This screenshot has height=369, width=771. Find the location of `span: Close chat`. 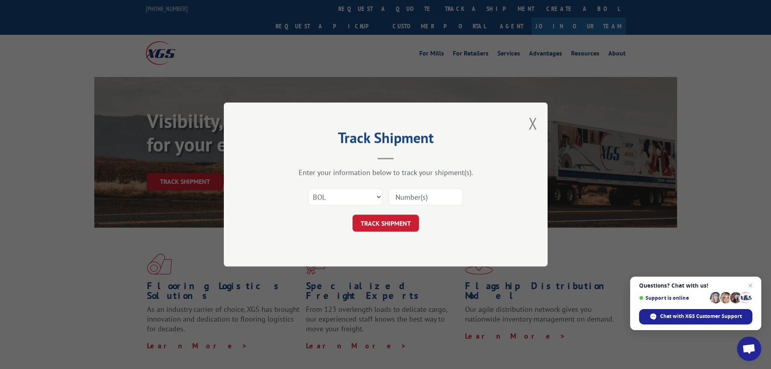

span: Close chat is located at coordinates (750, 285).